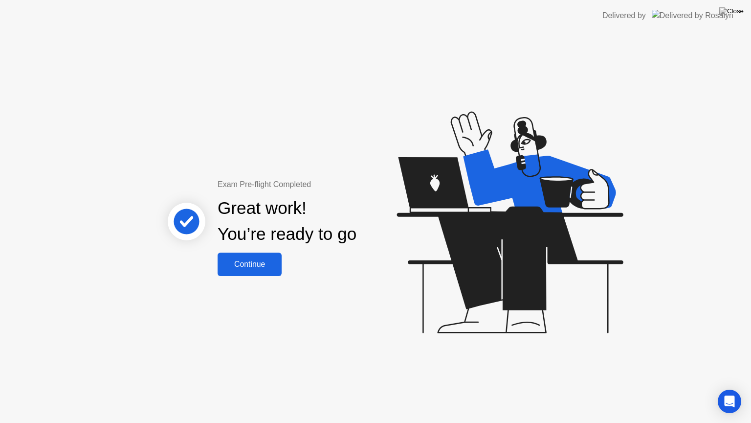 The image size is (751, 423). What do you see at coordinates (693, 15) in the screenshot?
I see `img: Delivered by Rosalyn` at bounding box center [693, 15].